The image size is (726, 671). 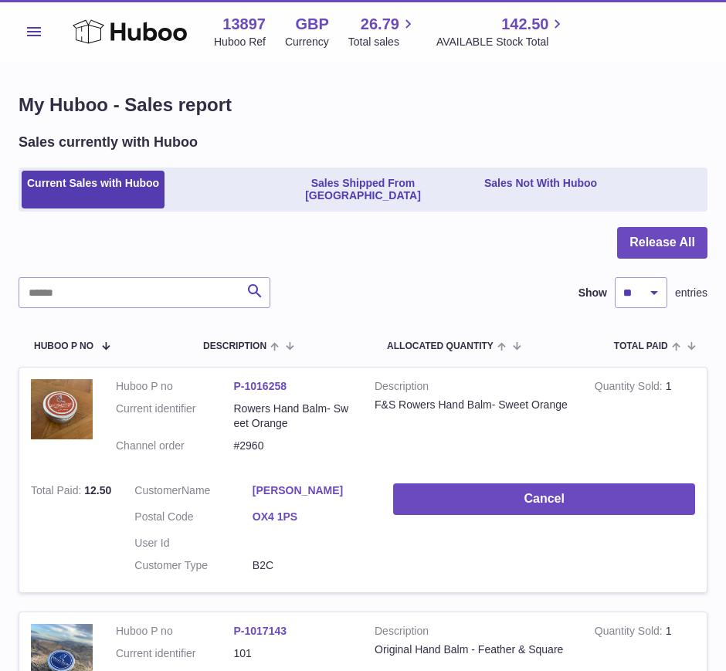 What do you see at coordinates (593, 293) in the screenshot?
I see `label: Show` at bounding box center [593, 293].